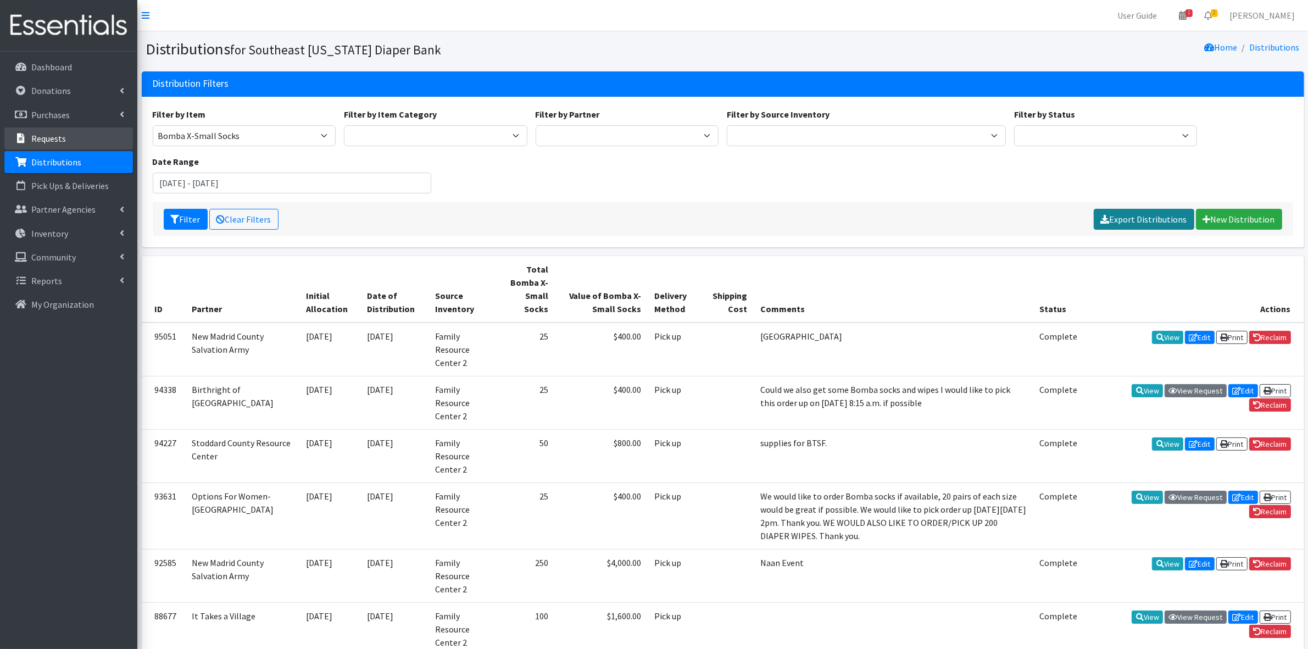  I want to click on a: Export Distributions, so click(1143, 219).